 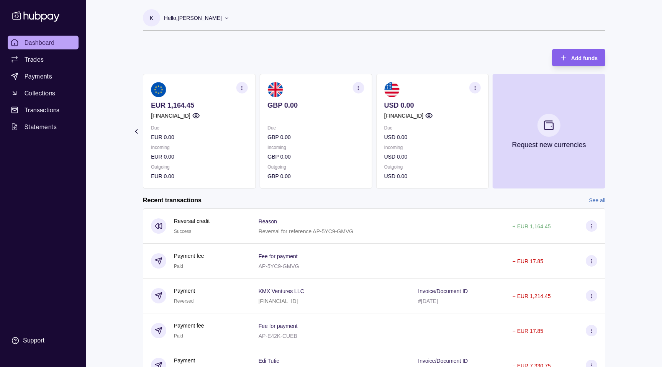 What do you see at coordinates (34, 59) in the screenshot?
I see `span: Trades` at bounding box center [34, 59].